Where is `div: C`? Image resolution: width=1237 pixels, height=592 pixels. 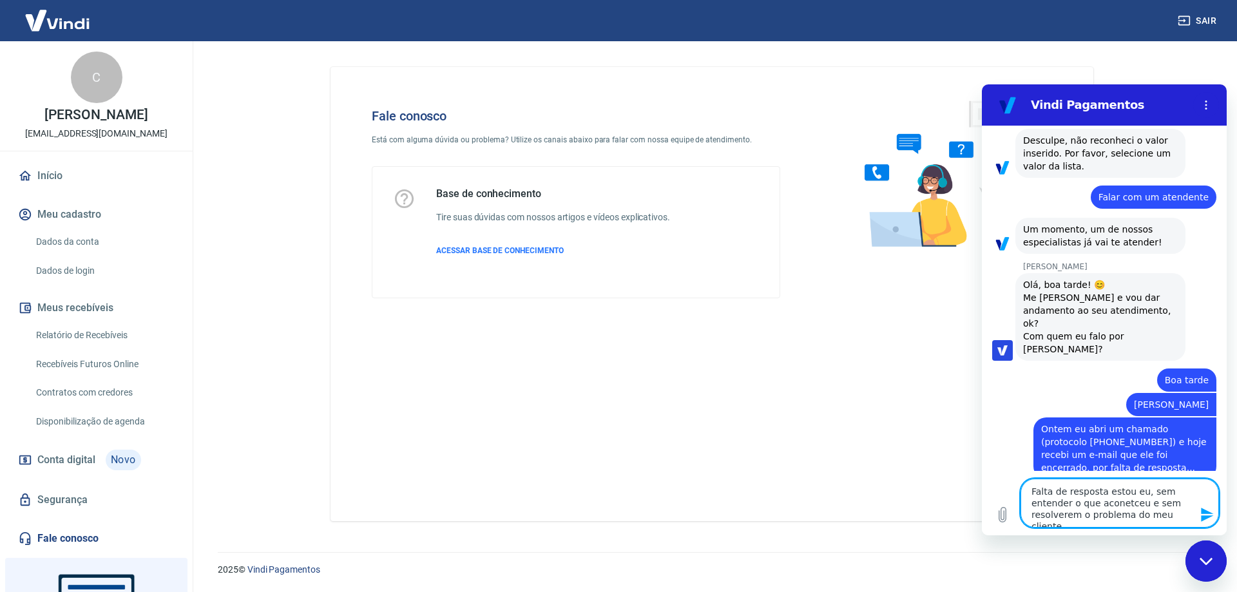 div: C is located at coordinates (97, 77).